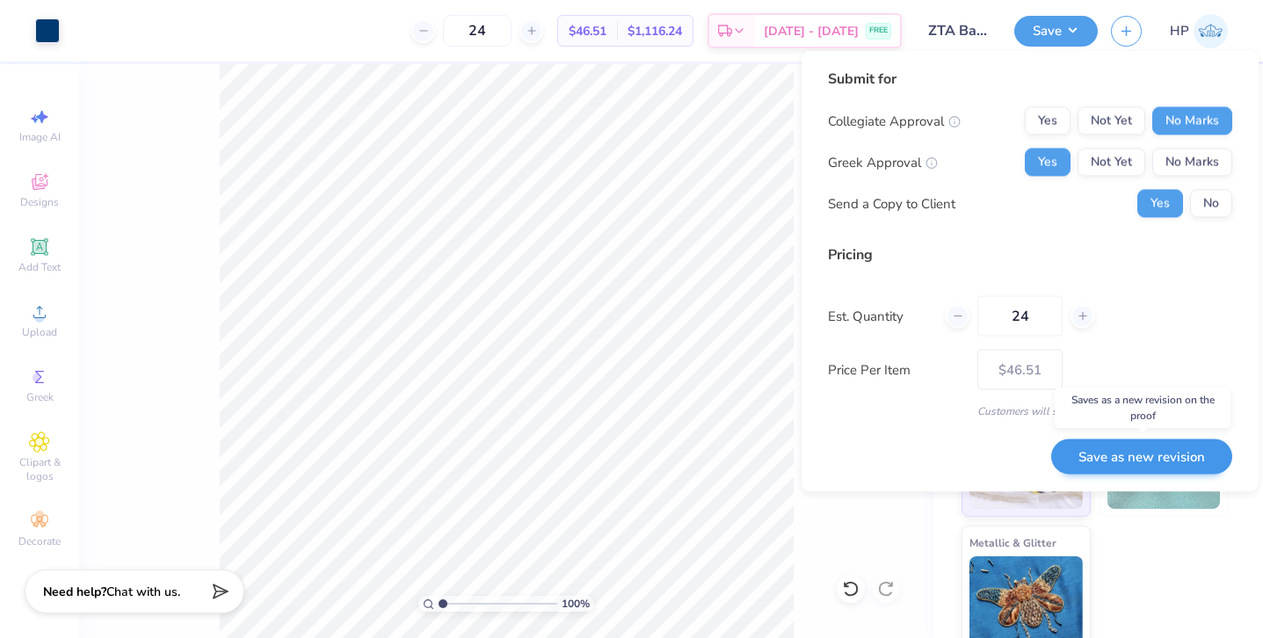 The image size is (1263, 638). I want to click on div: Customers will see this price on HQ., so click(1030, 411).